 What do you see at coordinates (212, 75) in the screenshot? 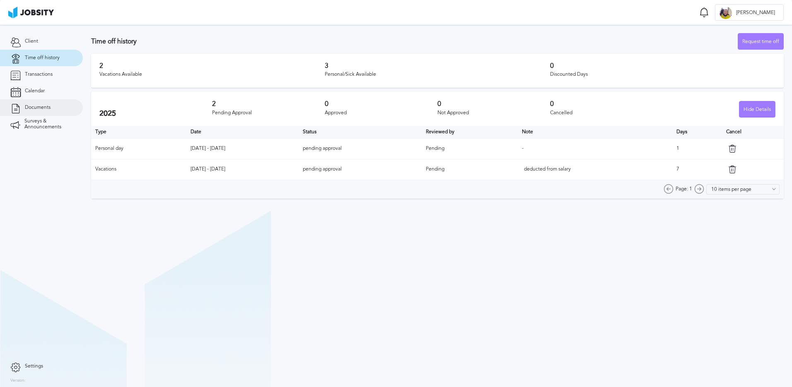
I see `div: Vacations Available` at bounding box center [212, 75].